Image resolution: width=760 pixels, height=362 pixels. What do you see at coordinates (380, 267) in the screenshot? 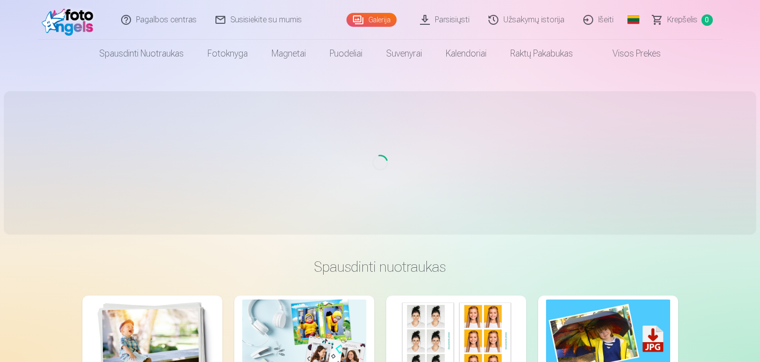
I see `h3: Spausdinti nuotraukas` at bounding box center [380, 267].